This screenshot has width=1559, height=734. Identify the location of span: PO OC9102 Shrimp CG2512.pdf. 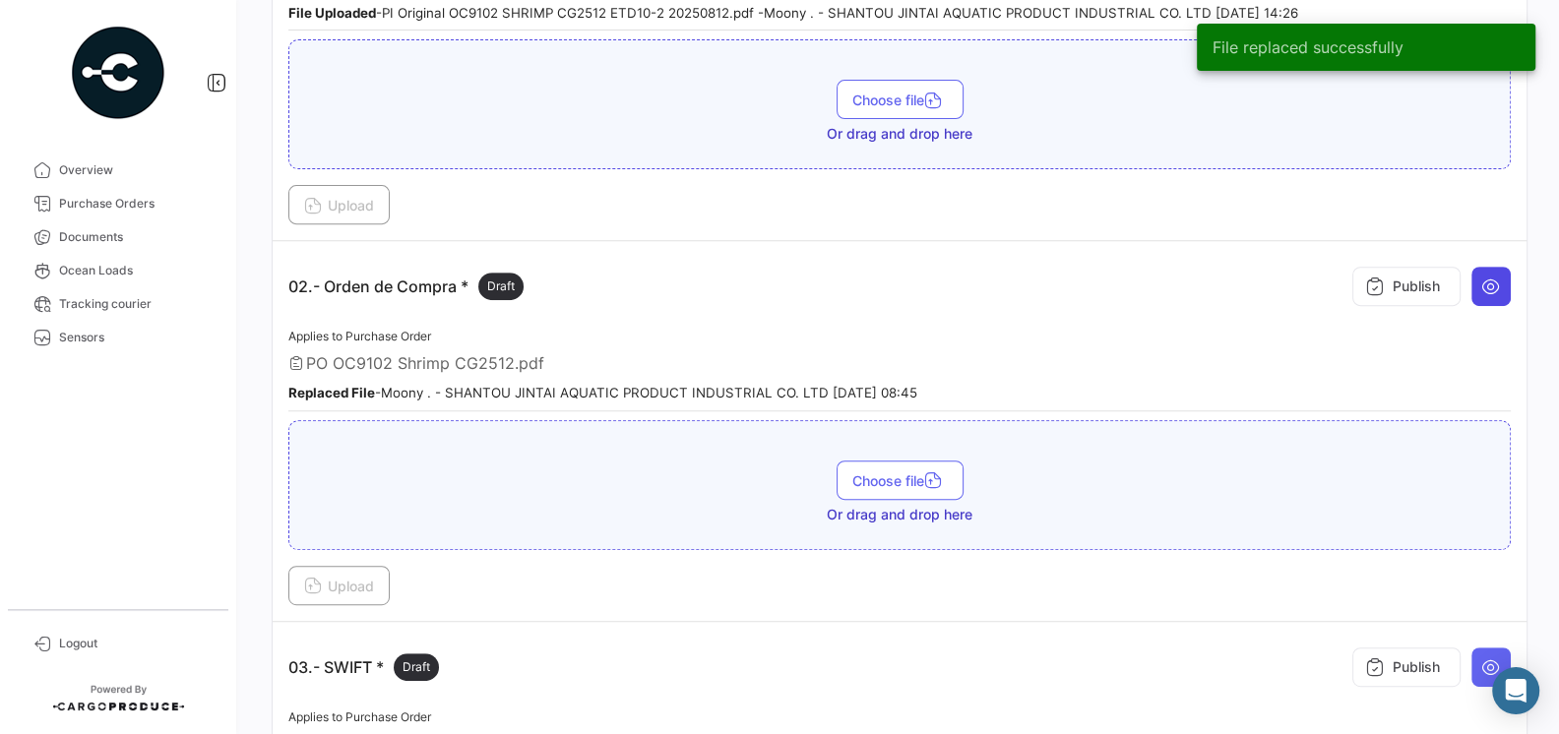
(425, 363).